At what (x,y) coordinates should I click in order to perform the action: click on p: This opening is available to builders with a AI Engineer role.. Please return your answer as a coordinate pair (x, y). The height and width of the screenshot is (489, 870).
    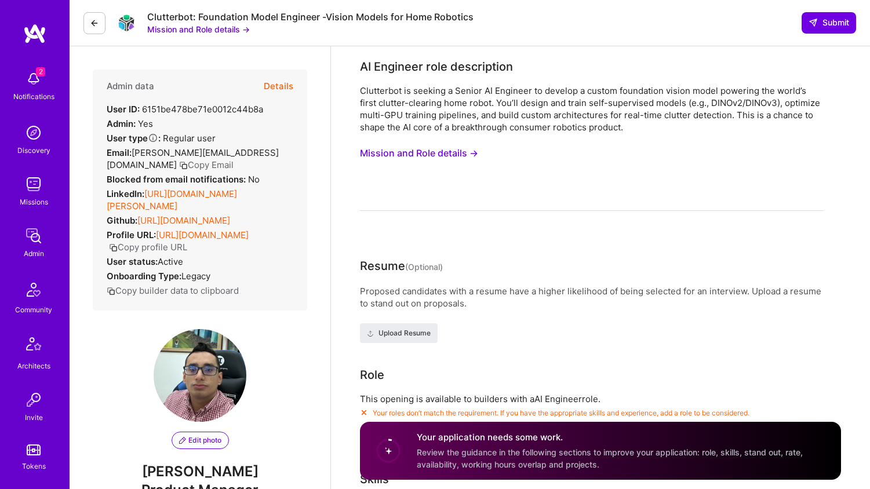
    Looking at the image, I should click on (592, 399).